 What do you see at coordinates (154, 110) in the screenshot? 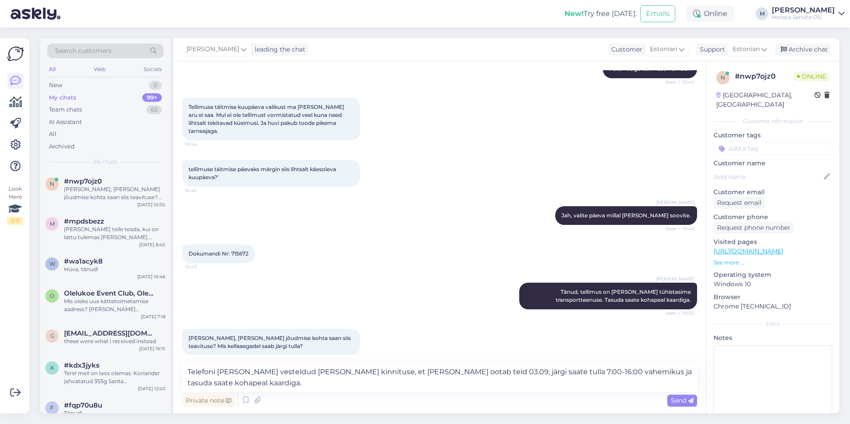
I see `div: 63` at bounding box center [154, 110].